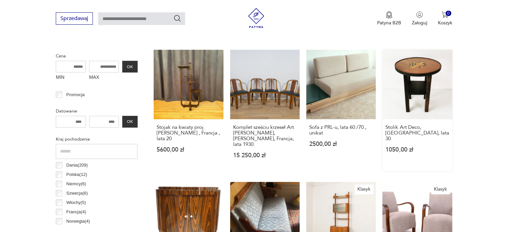 This screenshot has width=508, height=232. What do you see at coordinates (389, 19) in the screenshot?
I see `button: Patyna B2B` at bounding box center [389, 19].